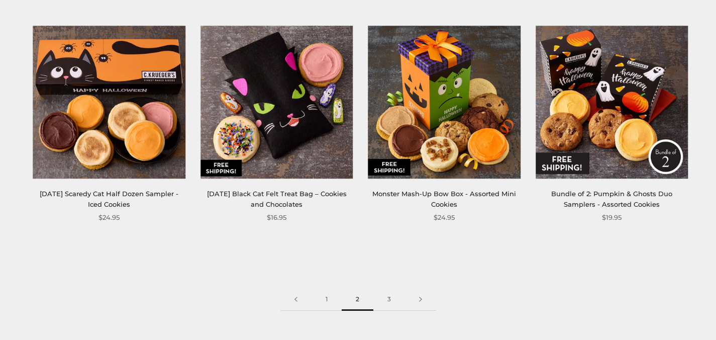  Describe the element at coordinates (276, 101) in the screenshot. I see `img: Halloween Black Cat Felt Treat Bag – Cookies and Chocolates` at that location.